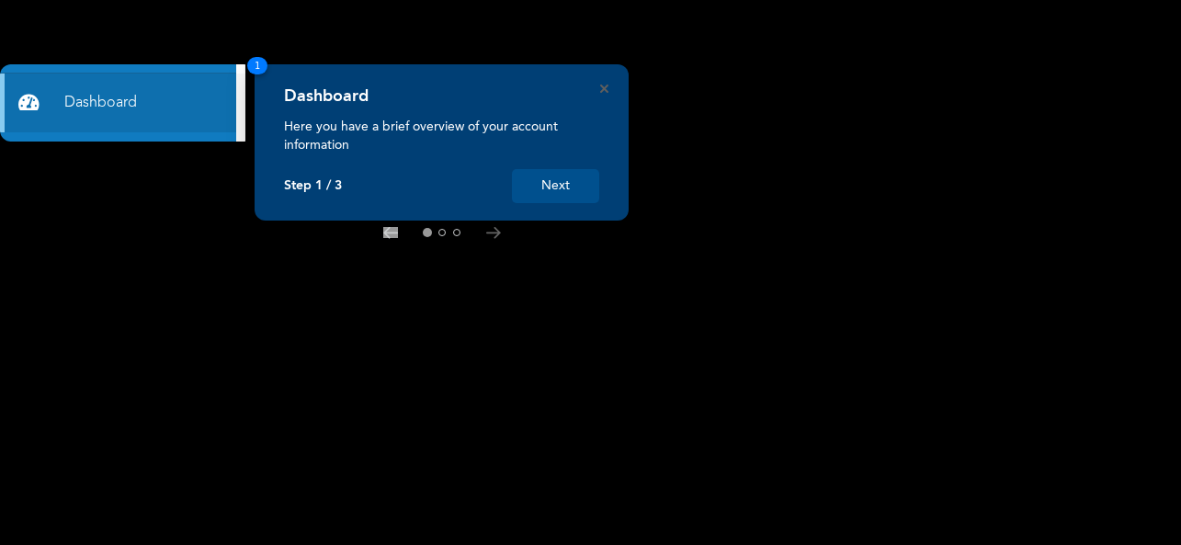  Describe the element at coordinates (257, 65) in the screenshot. I see `span: 1` at that location.